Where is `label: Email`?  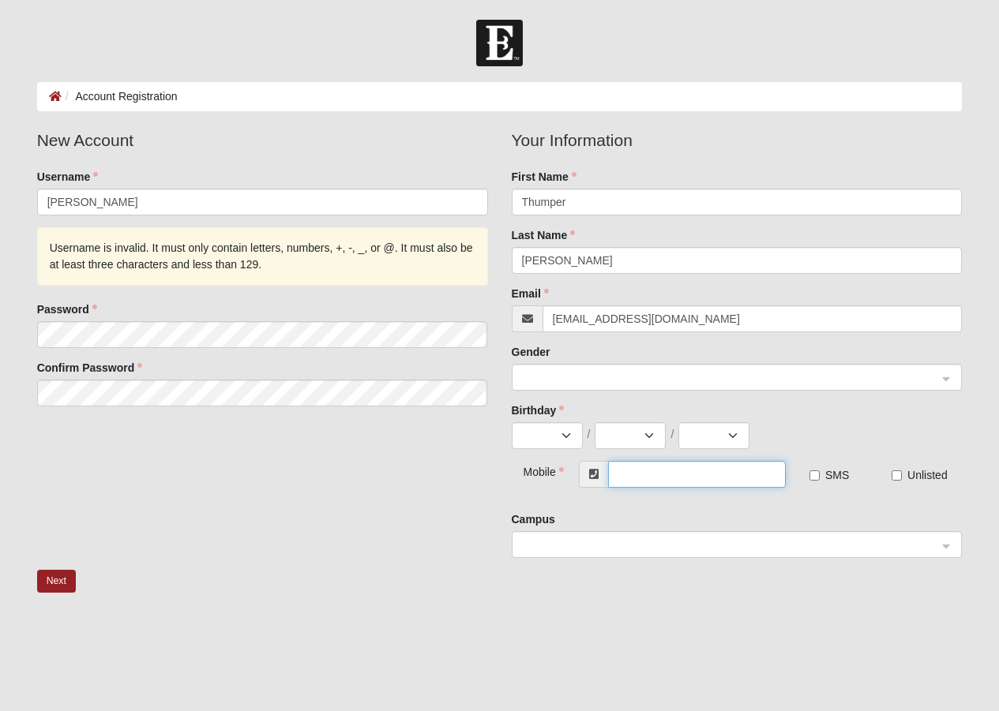
label: Email is located at coordinates (530, 294).